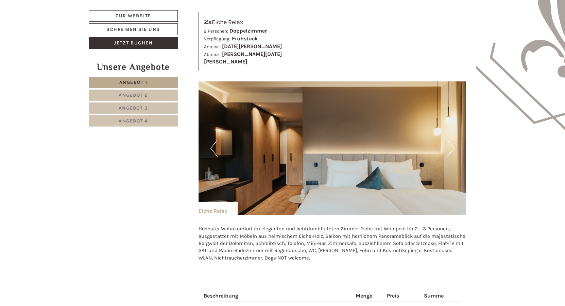  Describe the element at coordinates (133, 82) in the screenshot. I see `span: Angebot 1` at that location.